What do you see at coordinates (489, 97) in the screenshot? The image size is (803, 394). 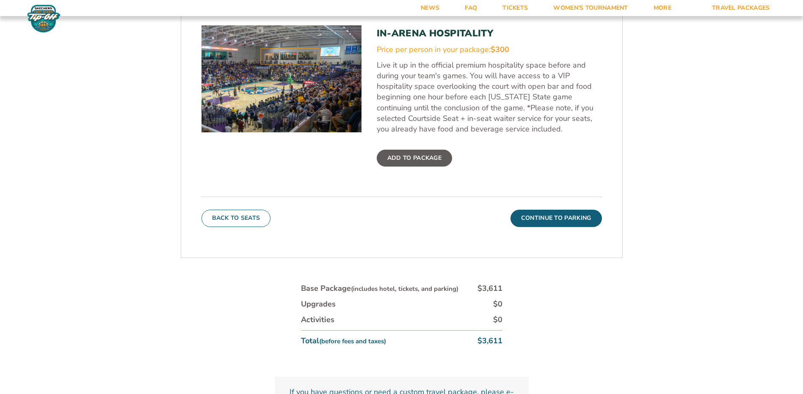 I see `p: Live it up in the official premium hospitality space before and during your team's games. You wil...` at bounding box center [489, 97].